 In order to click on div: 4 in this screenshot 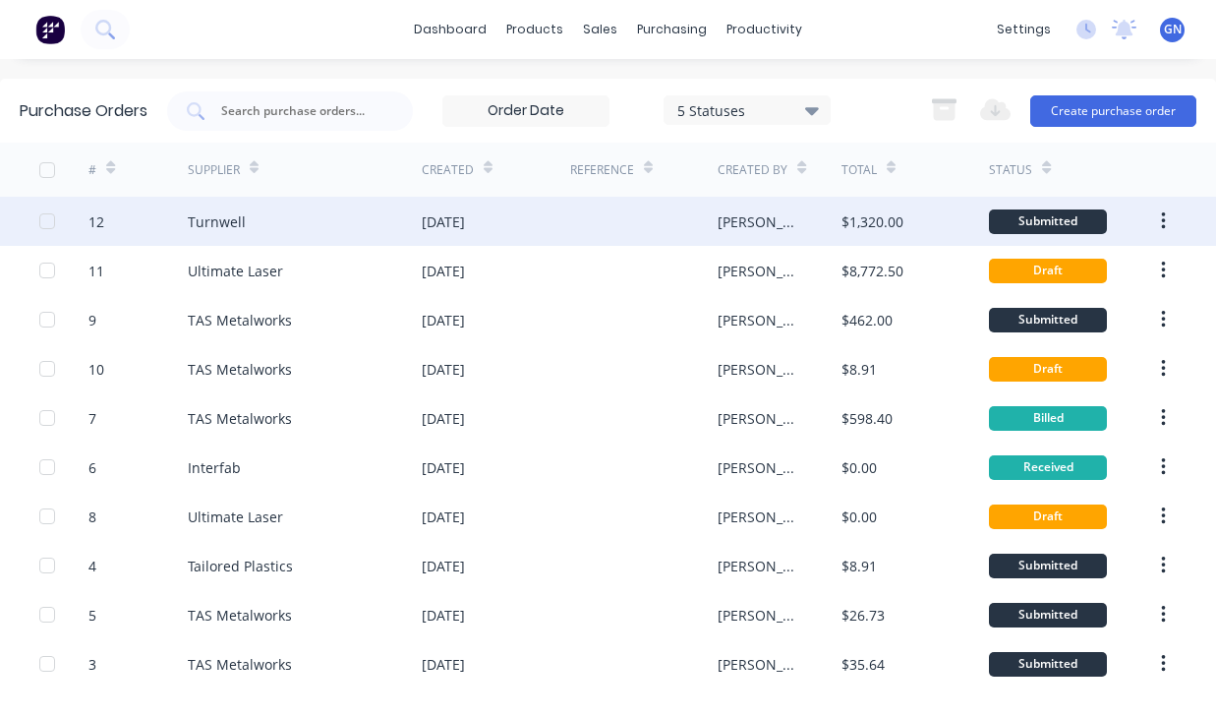, I will do `click(92, 565)`.